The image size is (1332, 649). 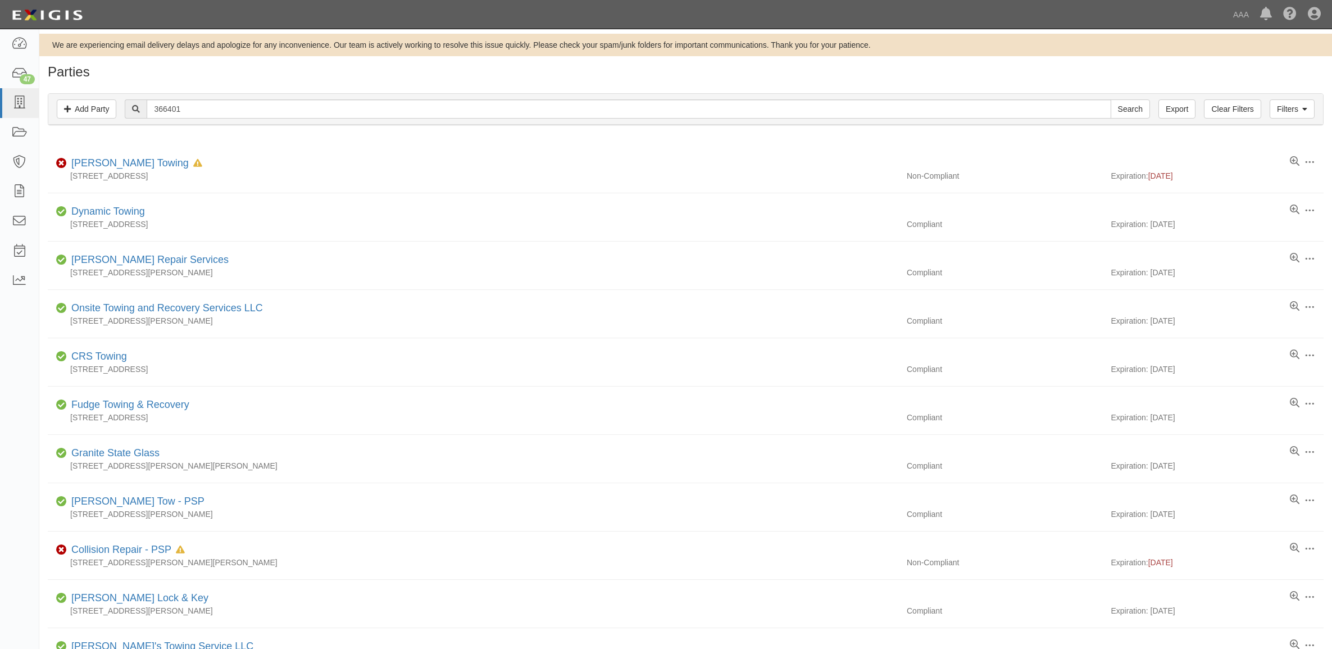 I want to click on a: CRS Towing, so click(x=99, y=356).